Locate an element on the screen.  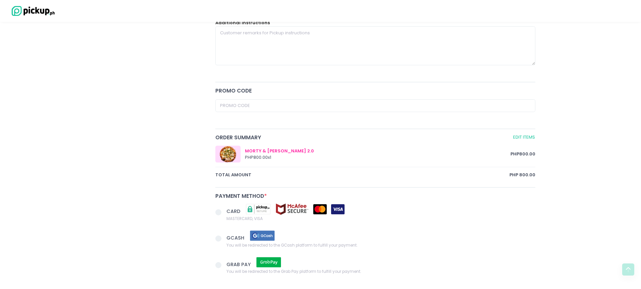
label: Additional Instructions is located at coordinates (243, 23).